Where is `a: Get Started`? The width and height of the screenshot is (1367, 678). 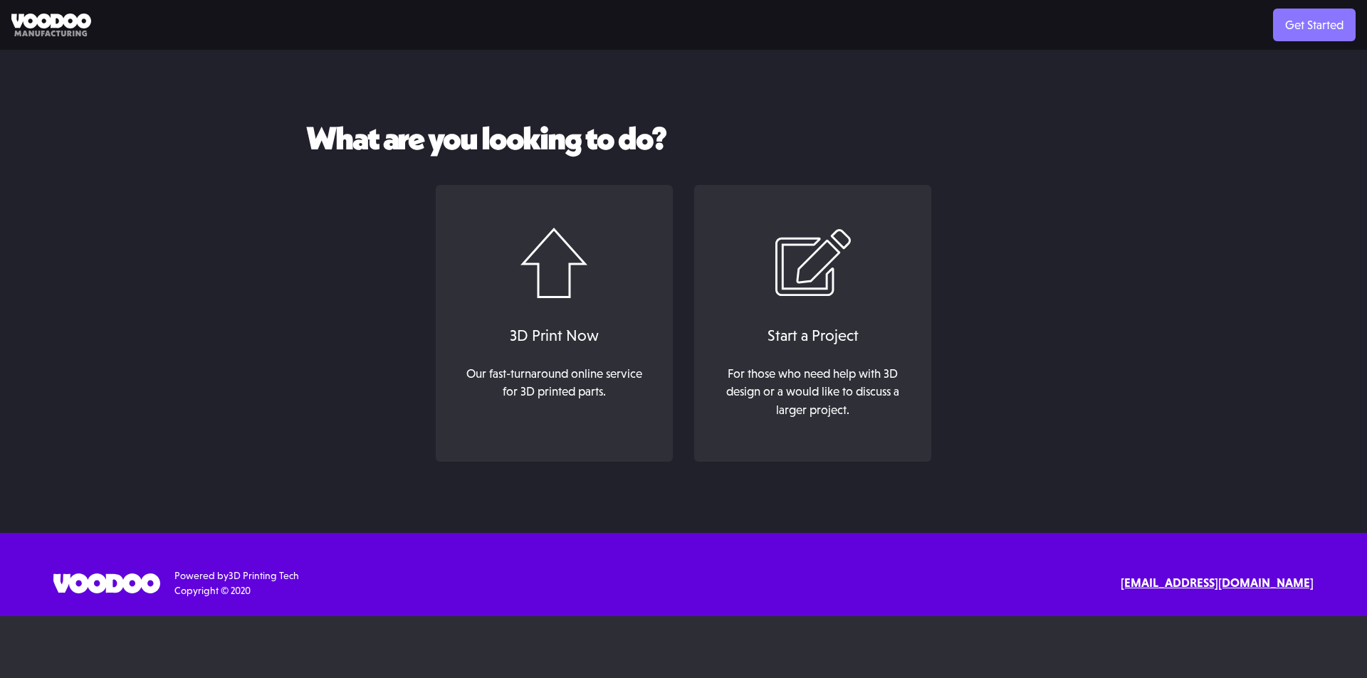
a: Get Started is located at coordinates (1314, 25).